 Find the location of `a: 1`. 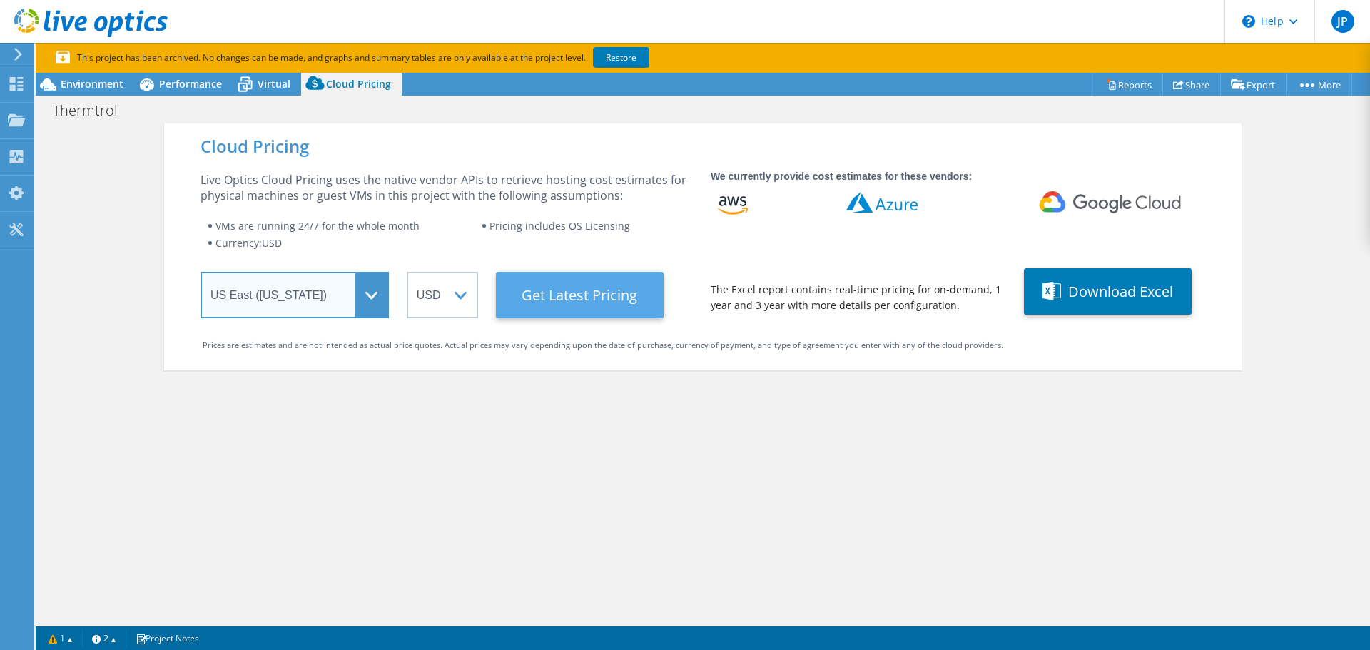

a: 1 is located at coordinates (61, 638).